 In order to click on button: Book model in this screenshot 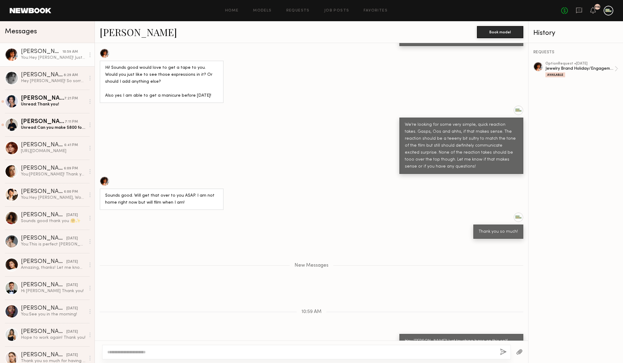, I will do `click(500, 32)`.